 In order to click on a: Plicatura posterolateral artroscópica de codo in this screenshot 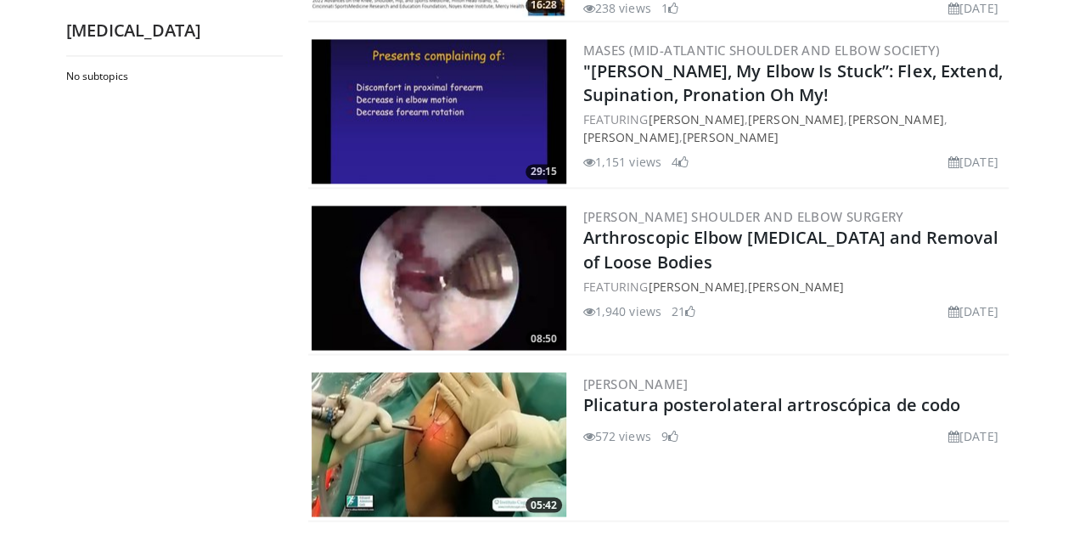, I will do `click(772, 403)`.